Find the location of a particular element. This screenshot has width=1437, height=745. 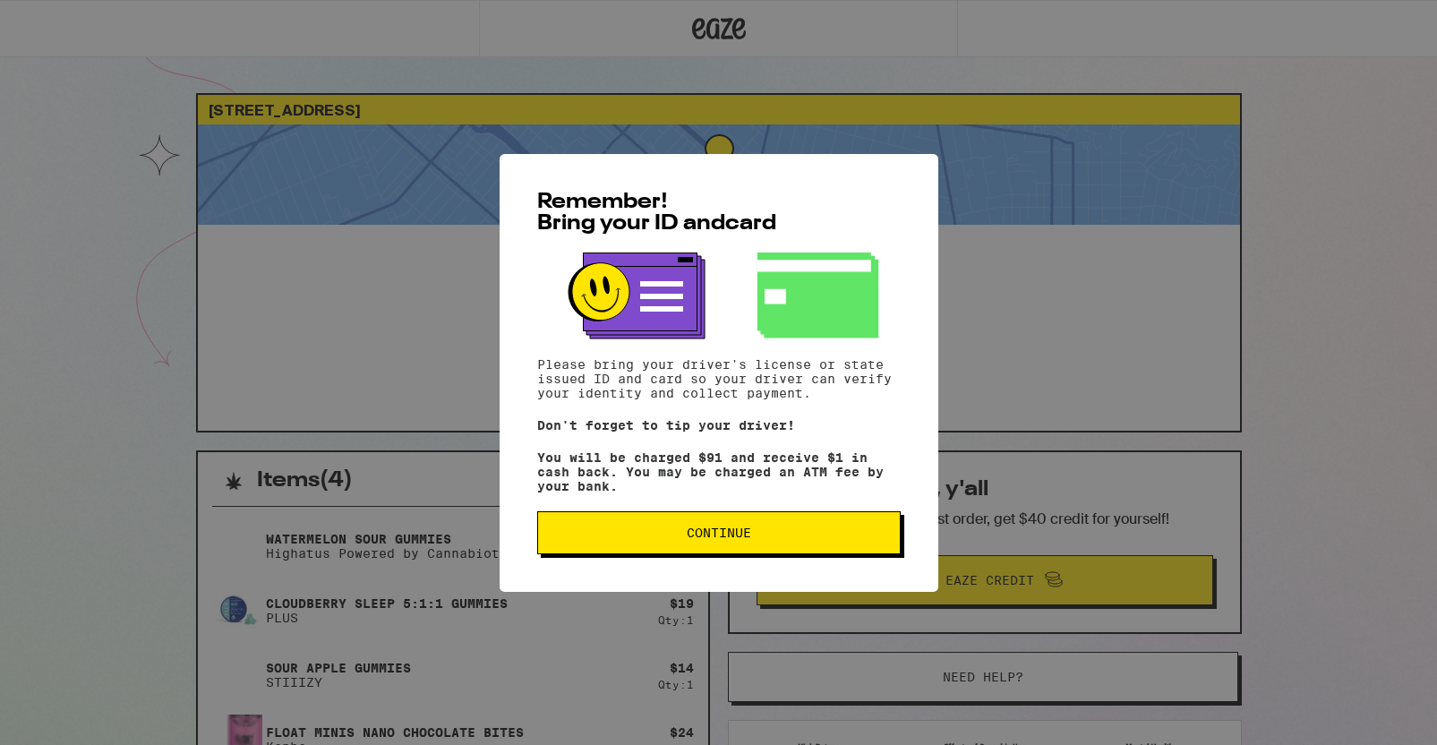

p: You will be charged $91 and receive $1 in cash back. You may be charged an ATM fee by your bank. is located at coordinates (719, 472).